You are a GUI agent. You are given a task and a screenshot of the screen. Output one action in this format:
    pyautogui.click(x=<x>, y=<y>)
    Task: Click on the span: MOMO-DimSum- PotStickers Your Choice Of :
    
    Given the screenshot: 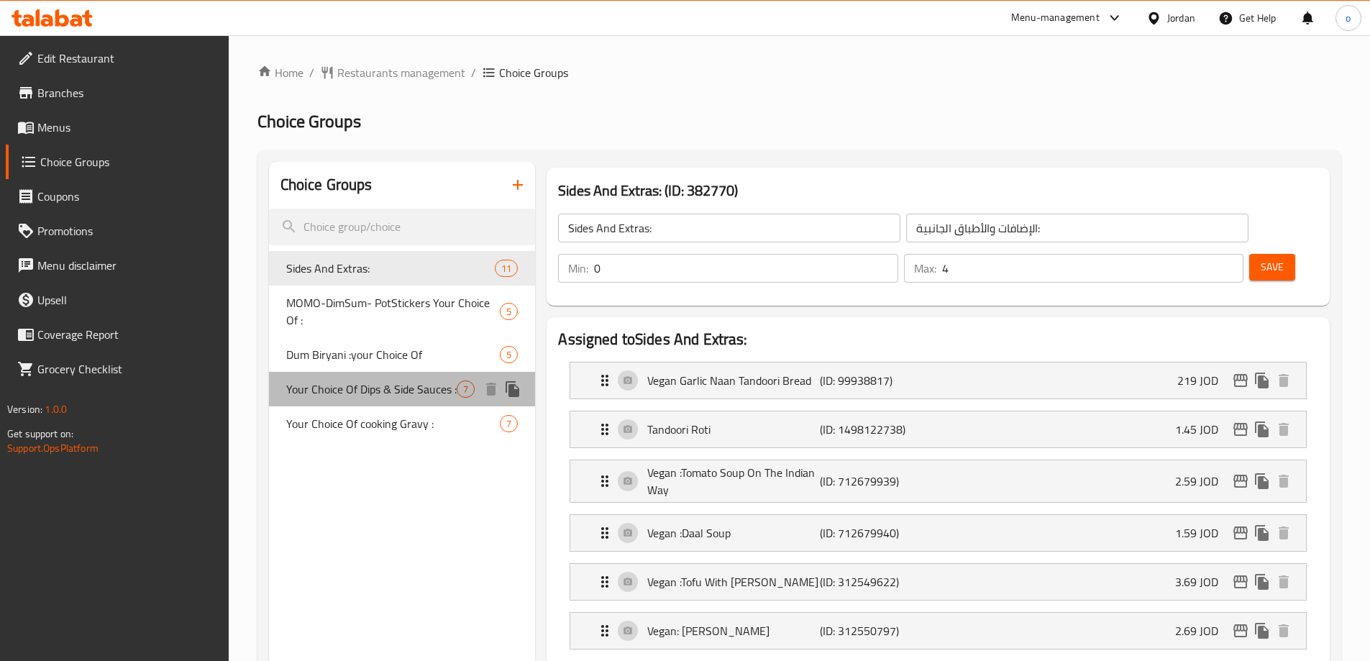 What is the action you would take?
    pyautogui.click(x=394, y=312)
    